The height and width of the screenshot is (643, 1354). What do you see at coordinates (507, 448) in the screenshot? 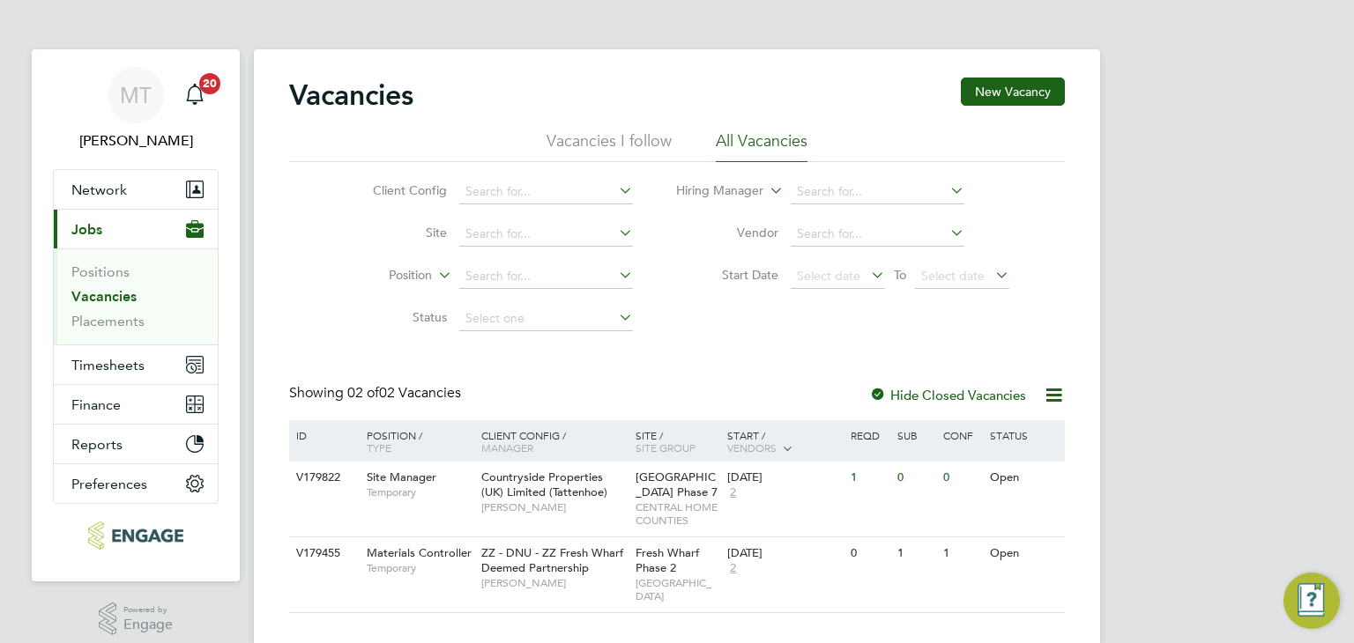
I see `span: Manager` at bounding box center [507, 448].